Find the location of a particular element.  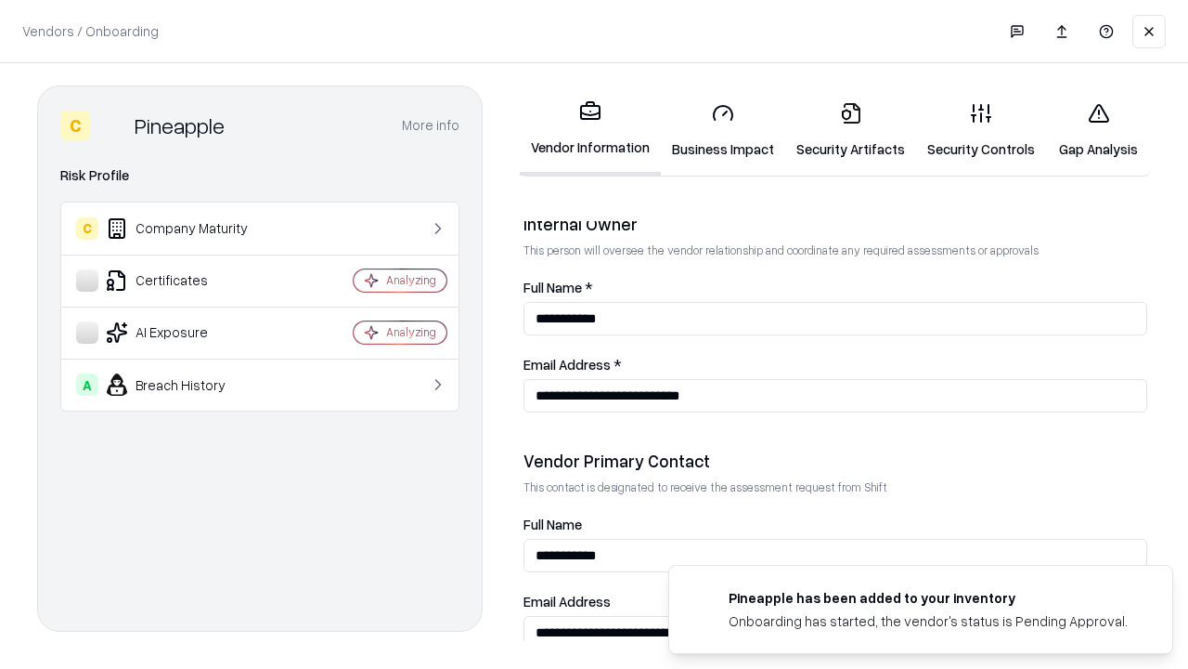

div: Pineapple has been added to your inventory is located at coordinates (928, 597).